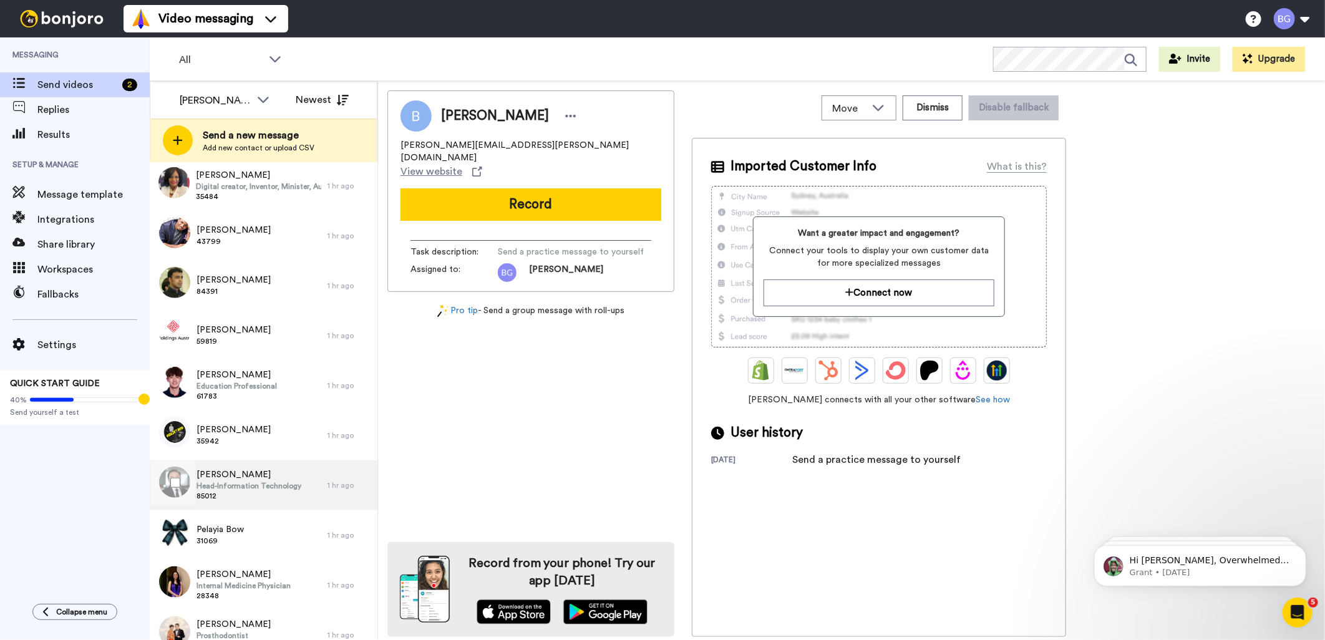 The height and width of the screenshot is (640, 1325). I want to click on span: Message template, so click(94, 195).